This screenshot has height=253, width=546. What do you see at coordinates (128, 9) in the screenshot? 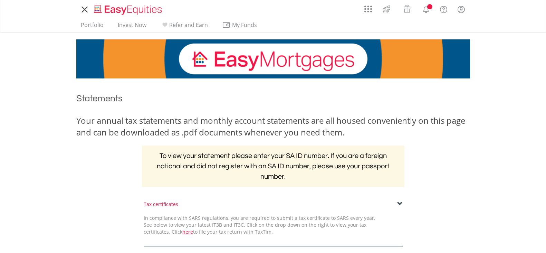
I see `a: Home page` at bounding box center [128, 9].